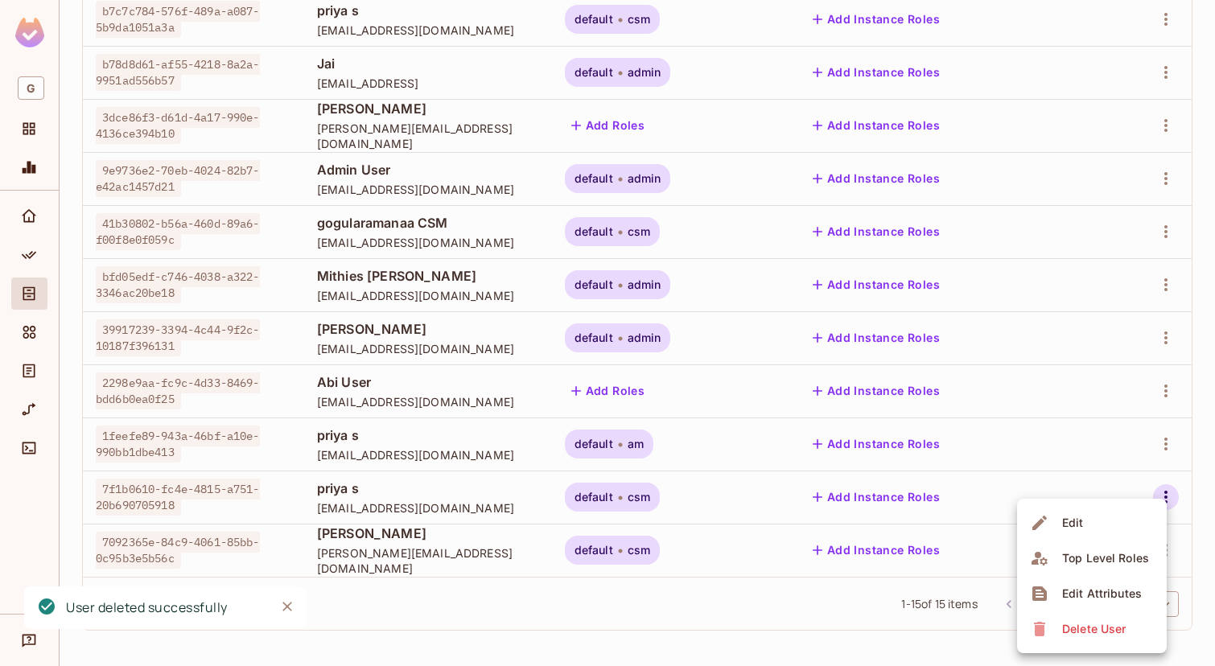  I want to click on div: User deleted successfully, so click(146, 608).